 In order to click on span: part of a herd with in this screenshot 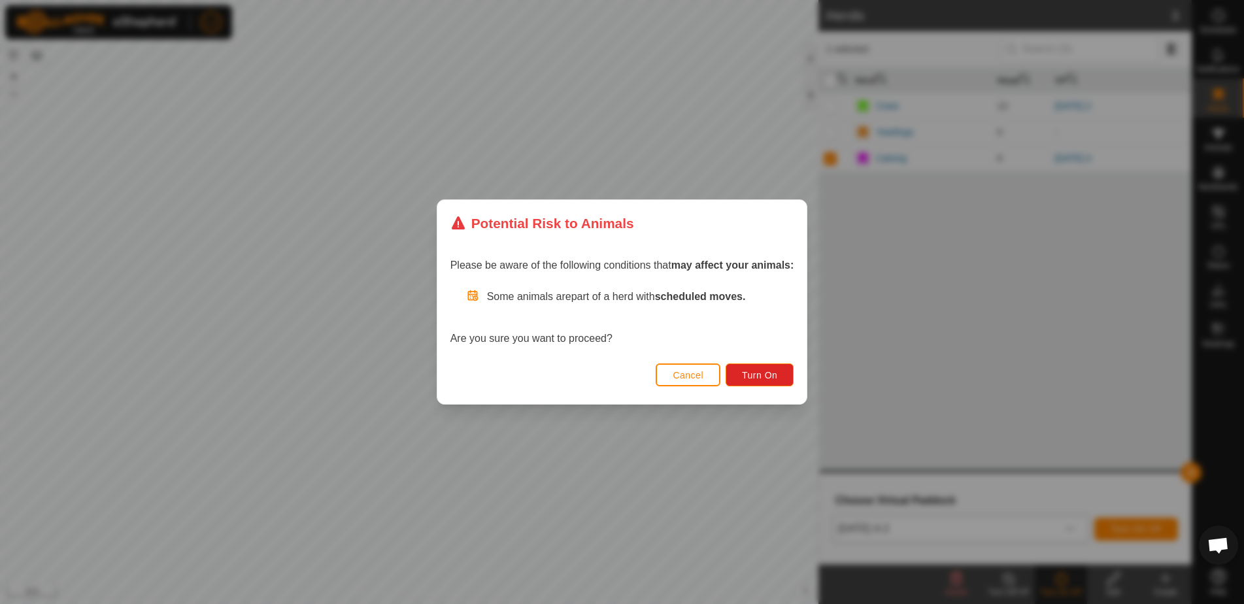, I will do `click(659, 296)`.